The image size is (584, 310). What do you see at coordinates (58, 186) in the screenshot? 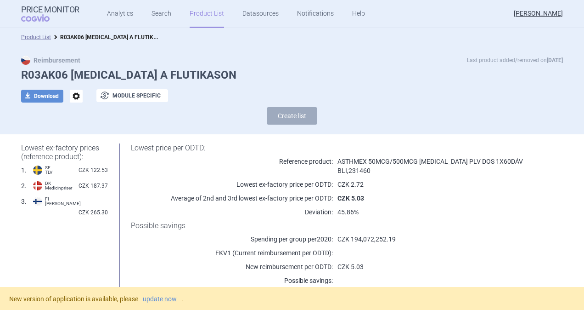
I see `span: DK Medicinpriser` at bounding box center [58, 186].